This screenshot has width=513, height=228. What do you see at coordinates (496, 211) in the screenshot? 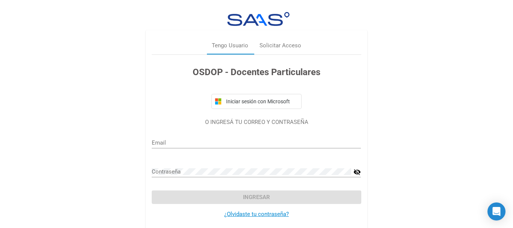
I see `div: Open Intercom Messenger` at bounding box center [496, 211].